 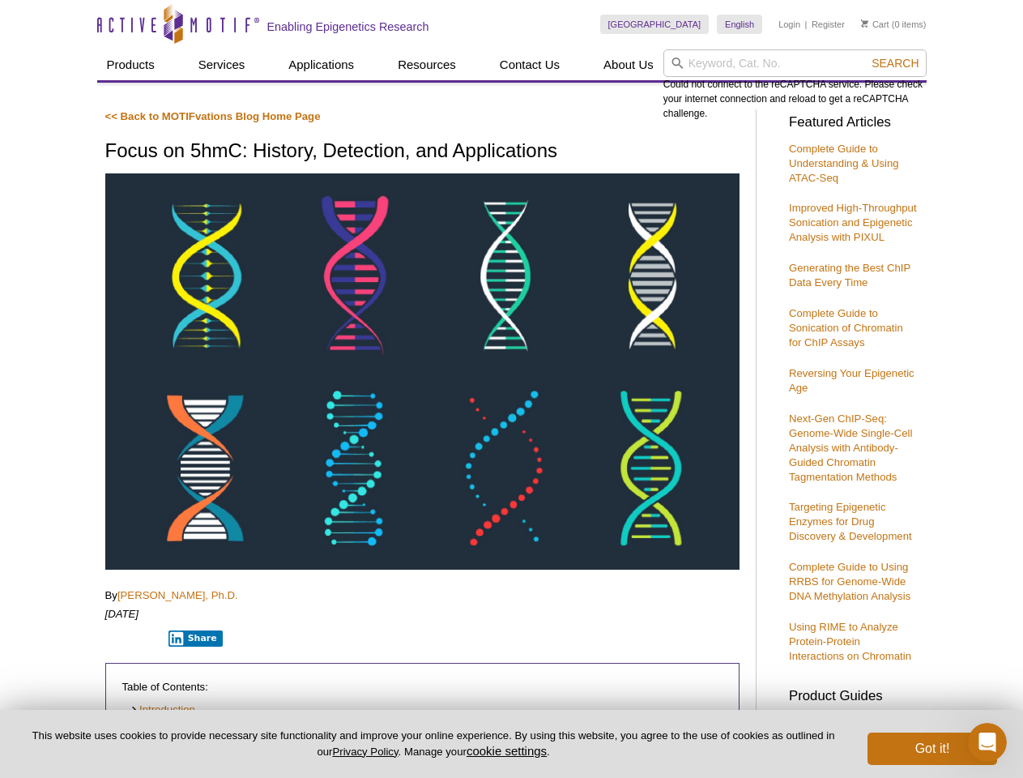 I want to click on a: Login, so click(x=789, y=24).